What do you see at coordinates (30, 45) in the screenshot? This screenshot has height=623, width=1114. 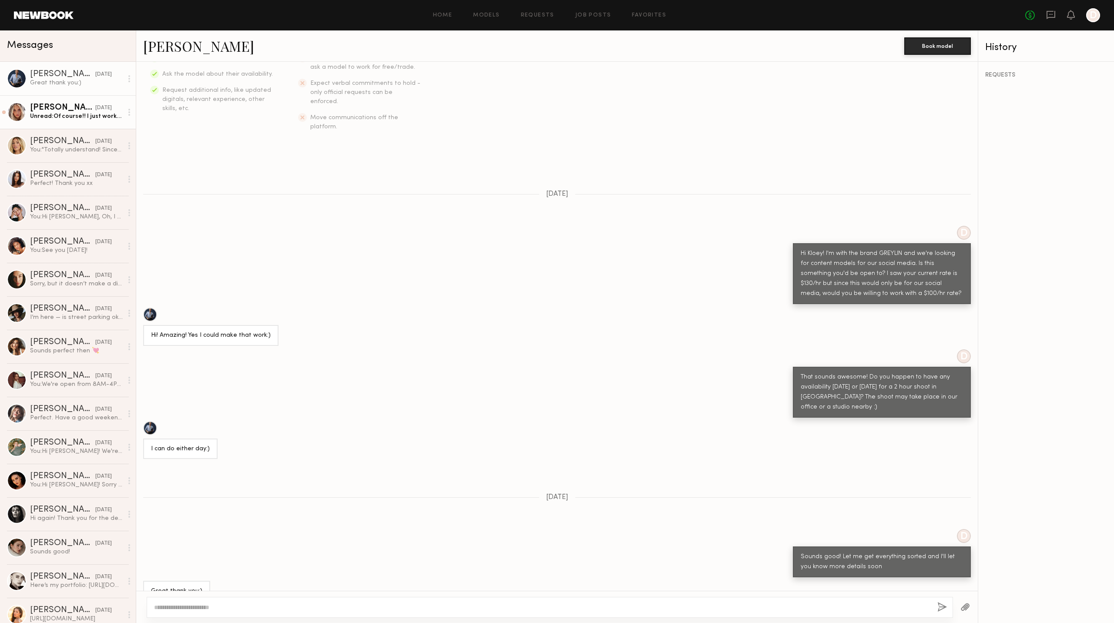 I see `span: Messages` at bounding box center [30, 45].